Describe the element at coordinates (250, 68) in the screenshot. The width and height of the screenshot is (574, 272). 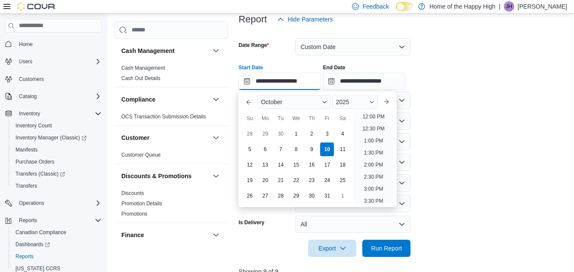
I see `label: Start Date` at that location.